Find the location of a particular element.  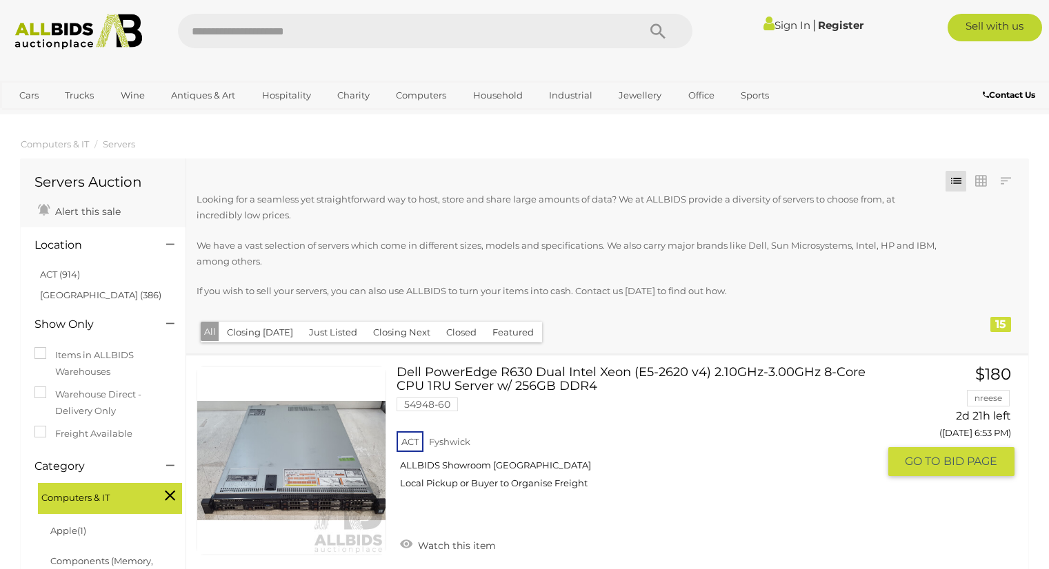

h1: Servers Auction is located at coordinates (103, 182).